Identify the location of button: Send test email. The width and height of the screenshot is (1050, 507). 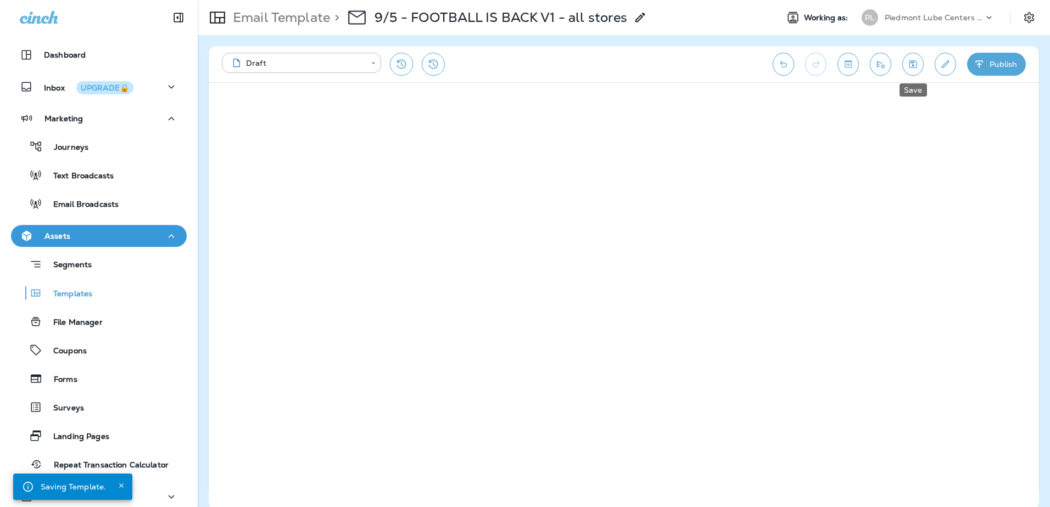
(880, 64).